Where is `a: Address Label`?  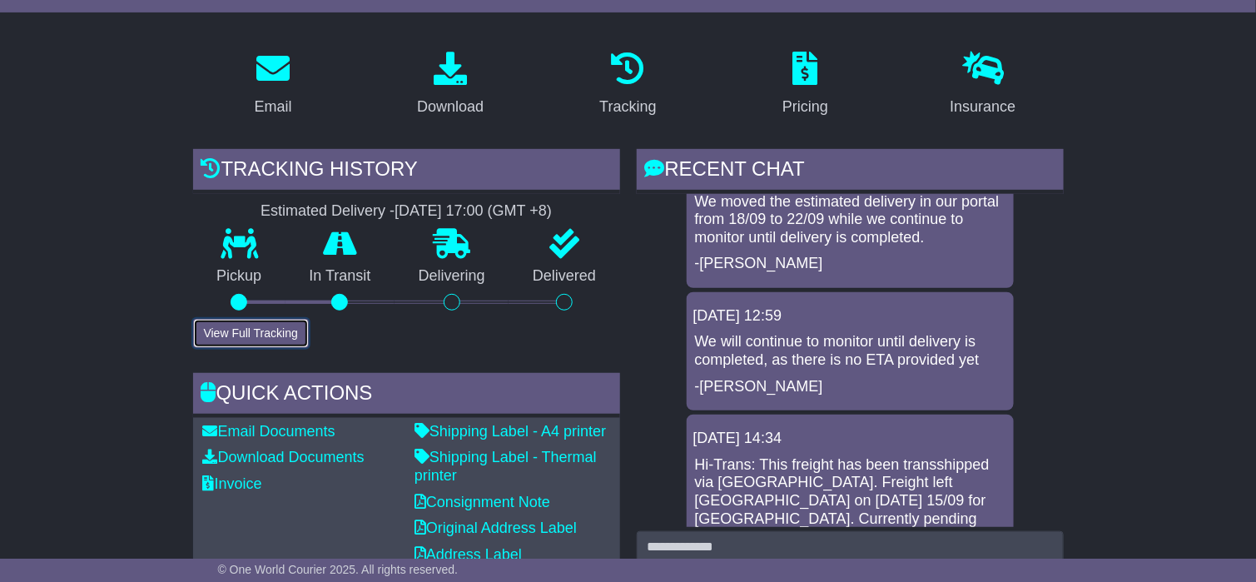 a: Address Label is located at coordinates (468, 554).